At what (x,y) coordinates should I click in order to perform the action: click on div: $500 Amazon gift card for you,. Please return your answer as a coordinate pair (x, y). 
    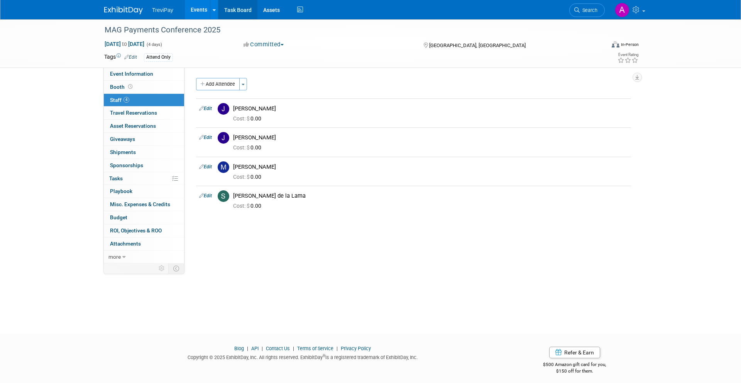
    Looking at the image, I should click on (575, 365).